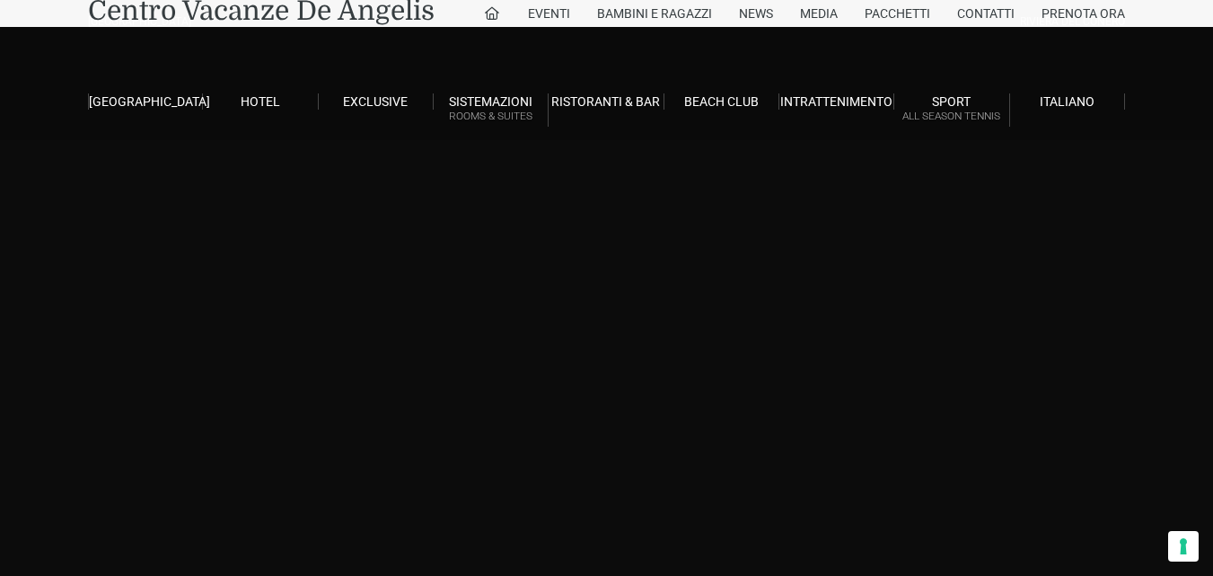  What do you see at coordinates (260, 101) in the screenshot?
I see `a: Hotel` at bounding box center [260, 101].